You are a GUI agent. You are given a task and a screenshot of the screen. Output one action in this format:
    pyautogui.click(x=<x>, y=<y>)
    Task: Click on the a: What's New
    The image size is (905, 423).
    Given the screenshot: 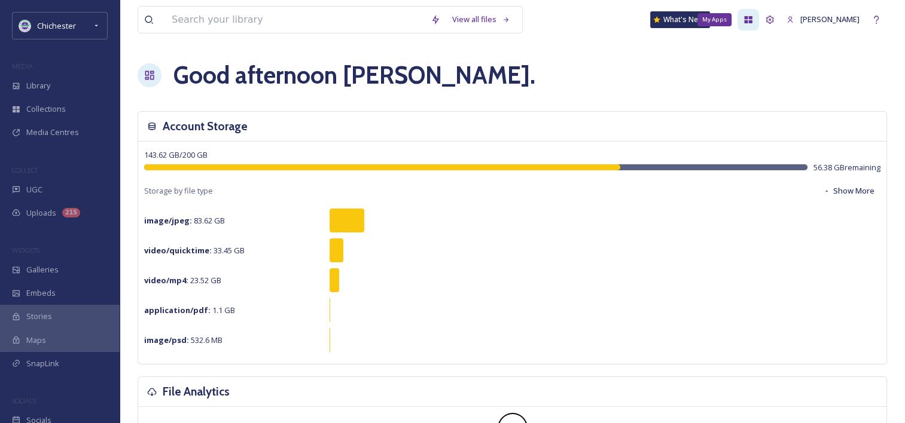 What is the action you would take?
    pyautogui.click(x=680, y=20)
    